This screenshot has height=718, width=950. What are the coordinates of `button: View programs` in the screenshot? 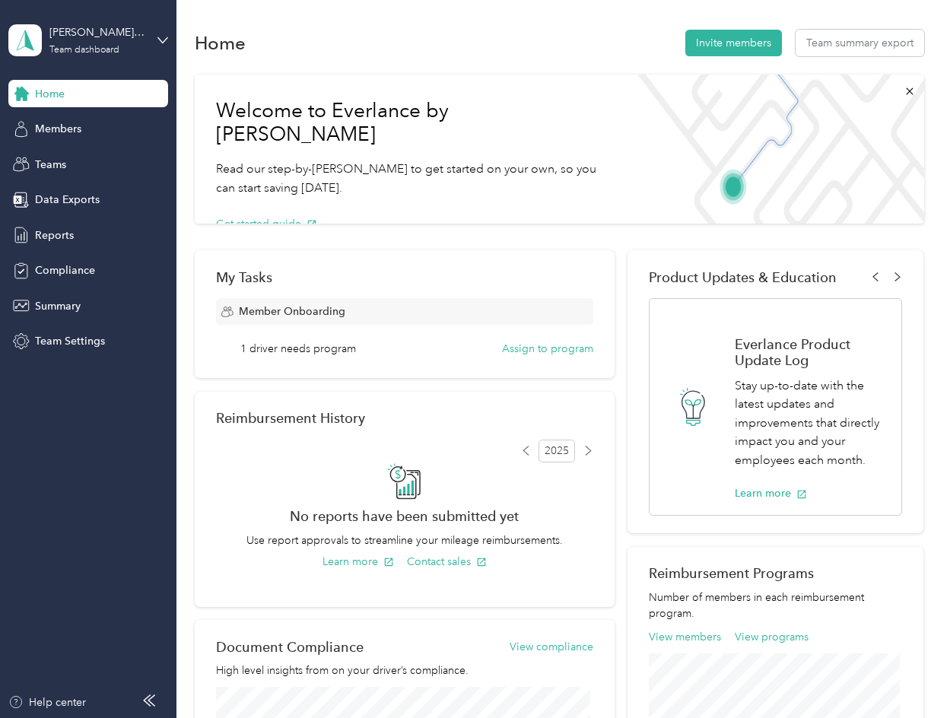 It's located at (771, 637).